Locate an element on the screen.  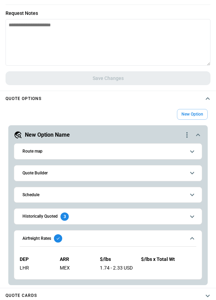
h5: New Option Name is located at coordinates (47, 135).